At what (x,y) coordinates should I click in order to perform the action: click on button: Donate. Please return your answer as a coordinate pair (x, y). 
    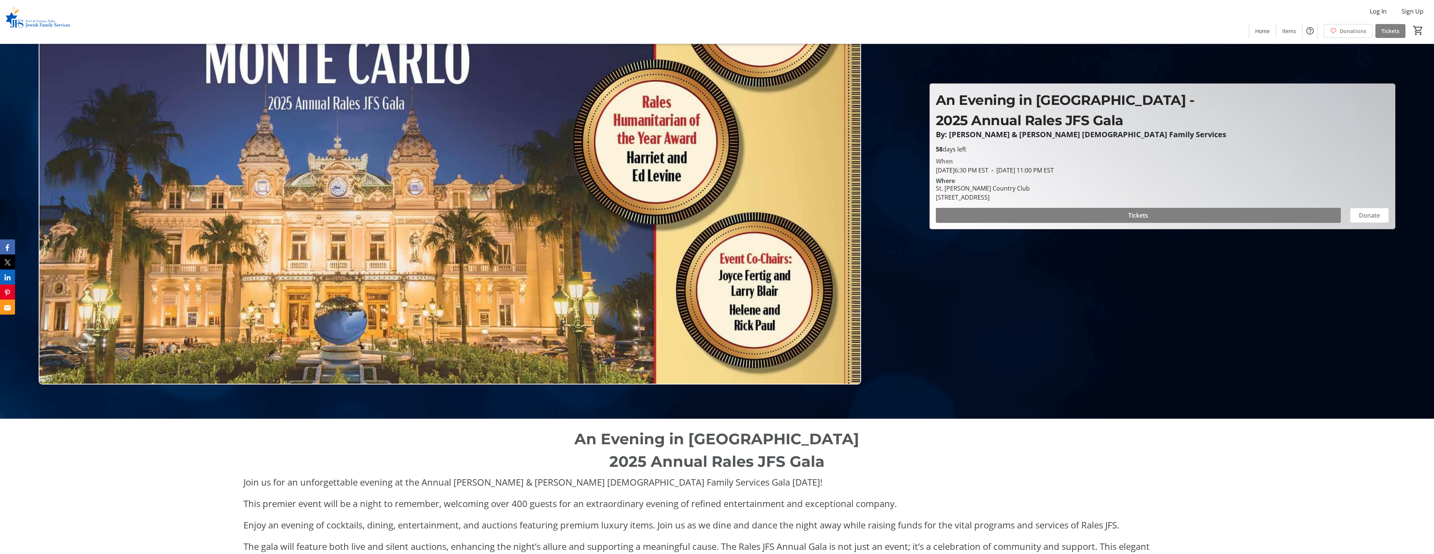
    Looking at the image, I should click on (1370, 215).